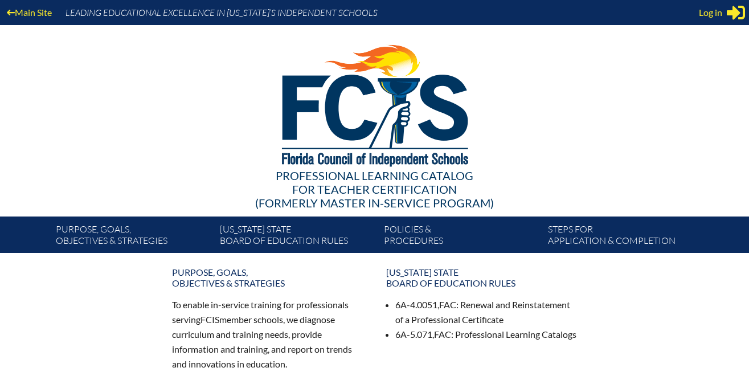  I want to click on p: To enable in-service training for professionals serving member schools, we diagnose curriculum an..., so click(268, 334).